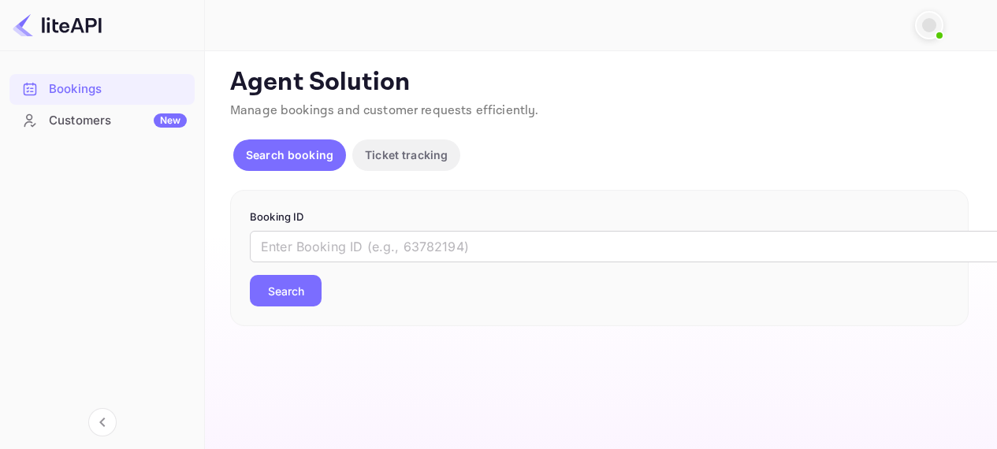 Image resolution: width=997 pixels, height=449 pixels. Describe the element at coordinates (117, 121) in the screenshot. I see `div: Customers` at that location.